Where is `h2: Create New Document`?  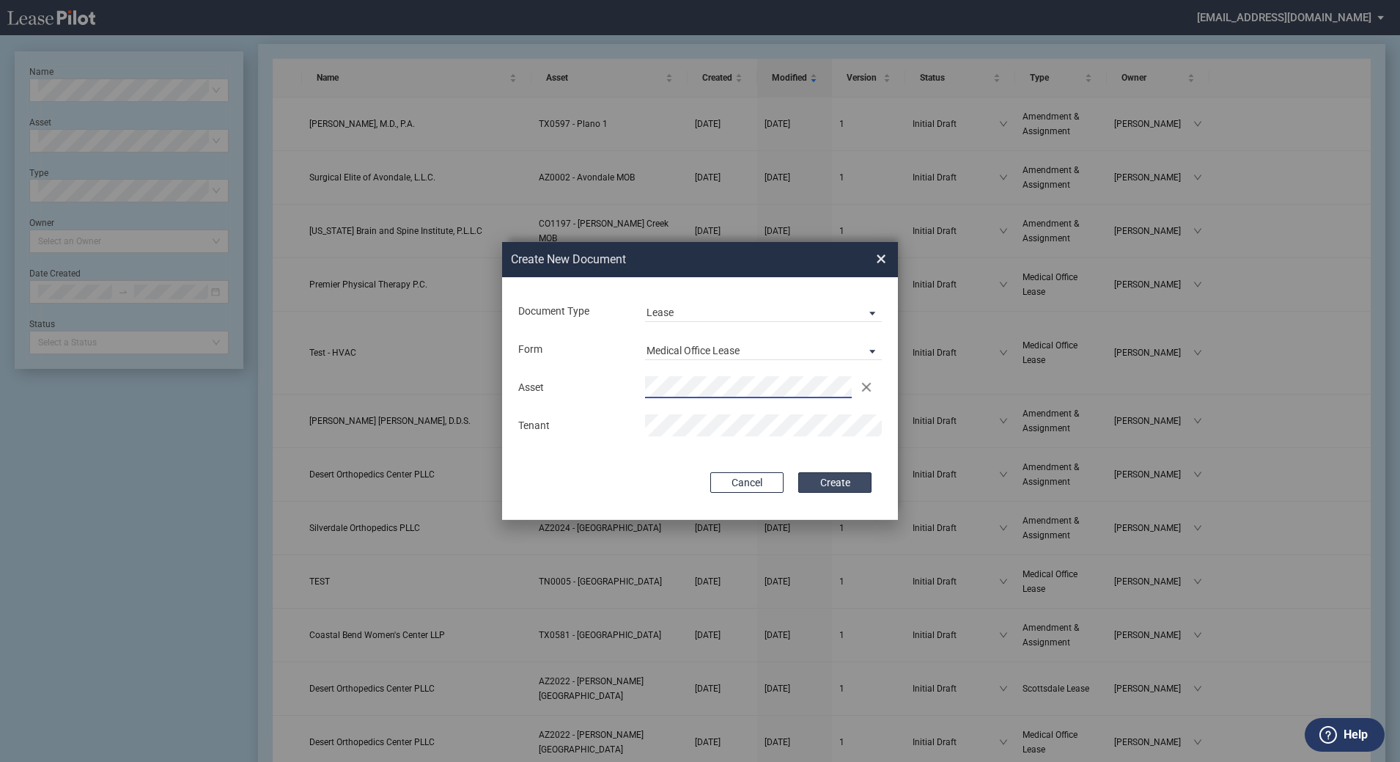
h2: Create New Document is located at coordinates (667, 260).